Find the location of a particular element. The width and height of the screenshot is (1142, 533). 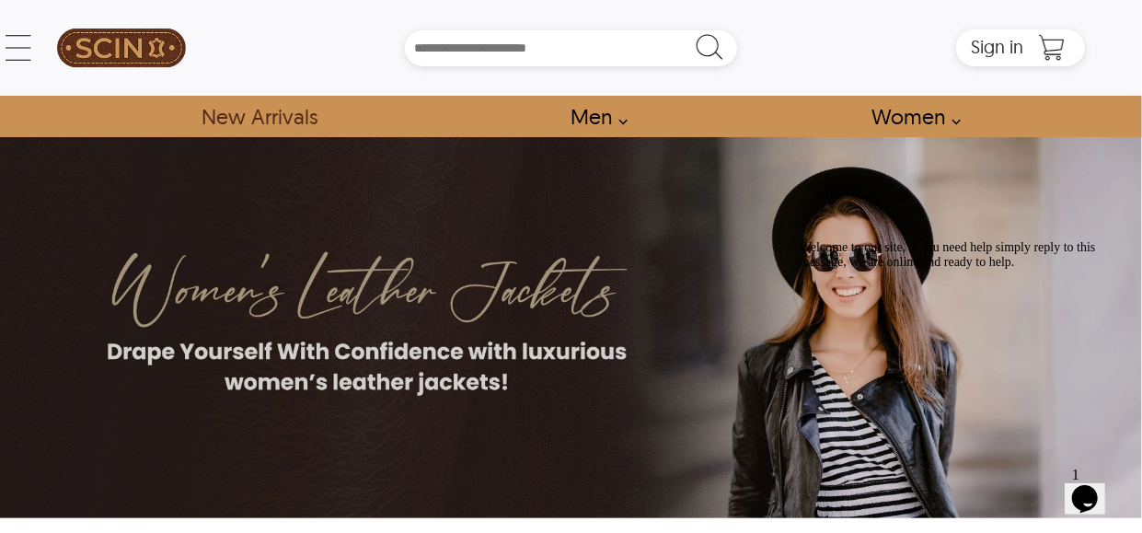

a: Shop New Arrivals is located at coordinates (259, 116).